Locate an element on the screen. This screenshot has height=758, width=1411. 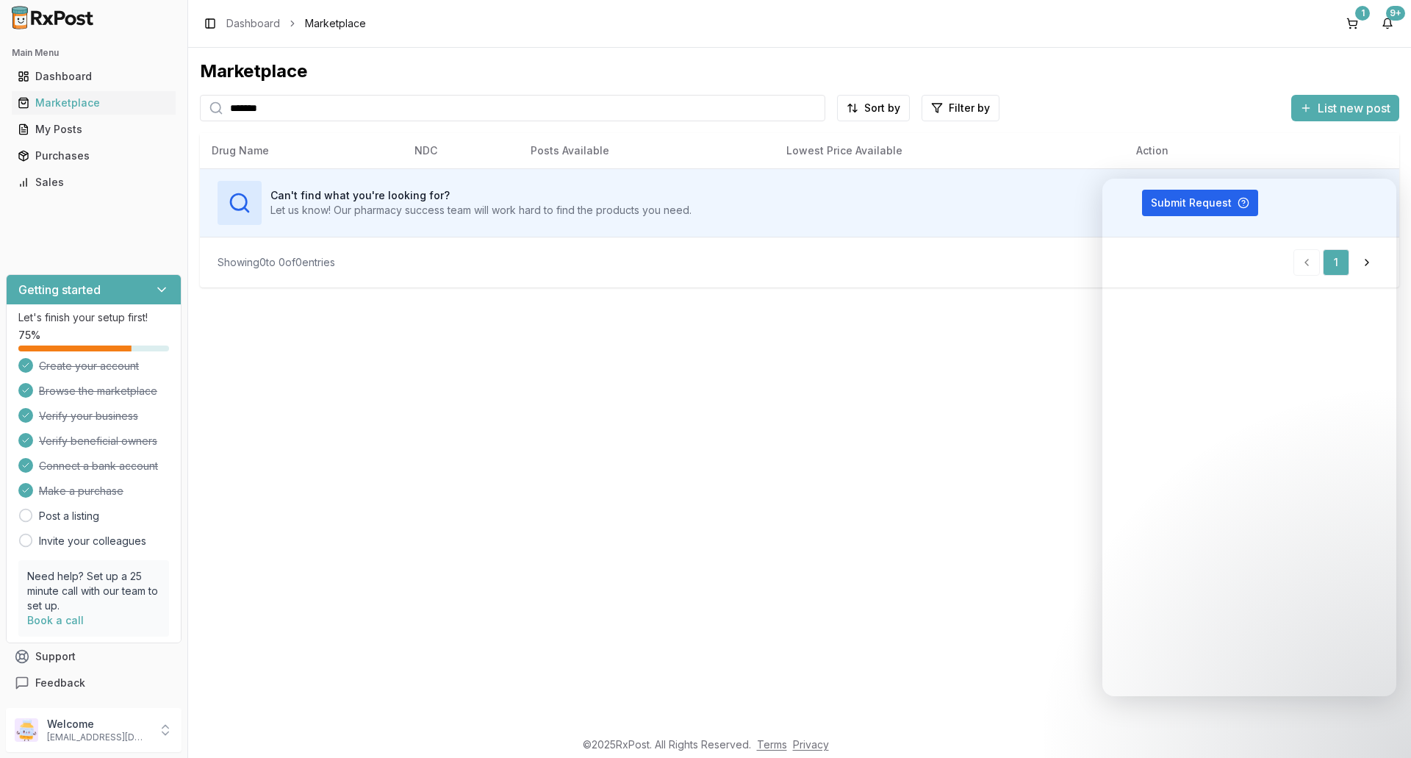
span: Browse the marketplace is located at coordinates (98, 391).